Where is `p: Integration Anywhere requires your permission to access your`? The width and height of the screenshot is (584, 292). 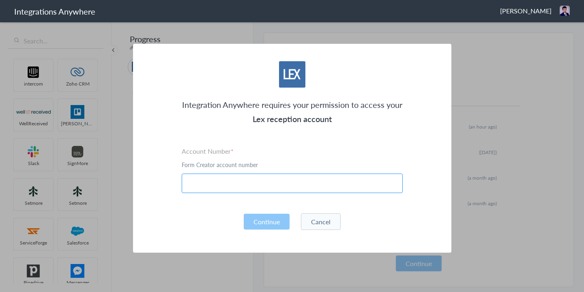 p: Integration Anywhere requires your permission to access your is located at coordinates (292, 105).